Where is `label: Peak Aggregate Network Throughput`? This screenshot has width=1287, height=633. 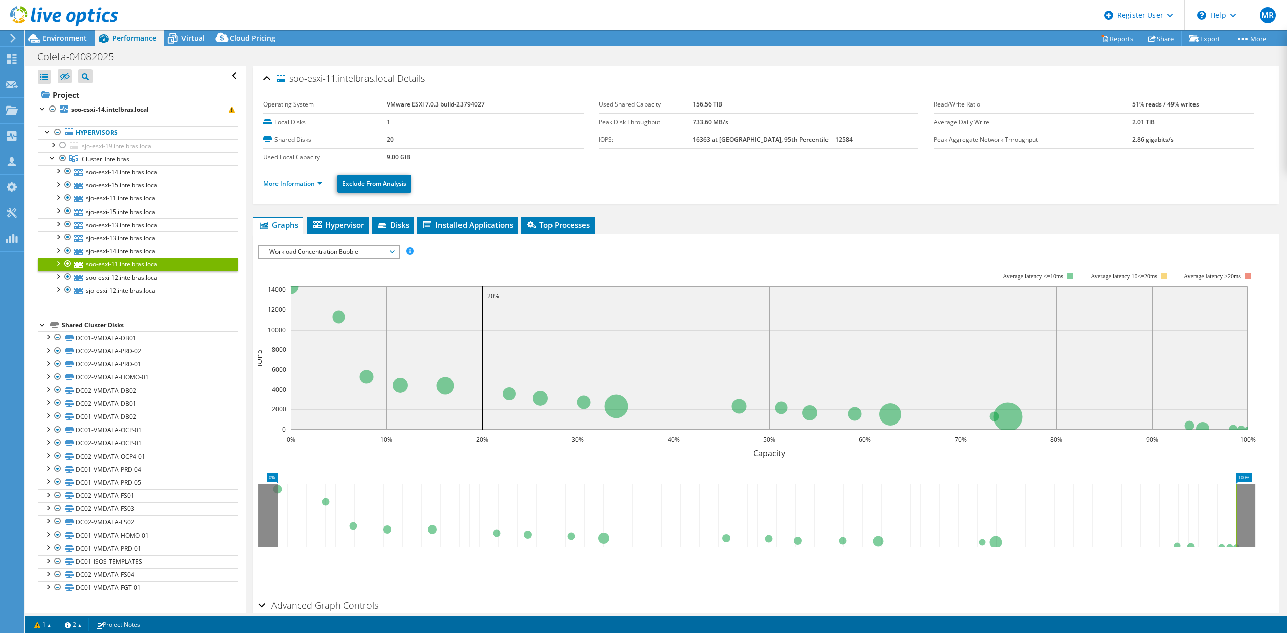
label: Peak Aggregate Network Throughput is located at coordinates (1033, 140).